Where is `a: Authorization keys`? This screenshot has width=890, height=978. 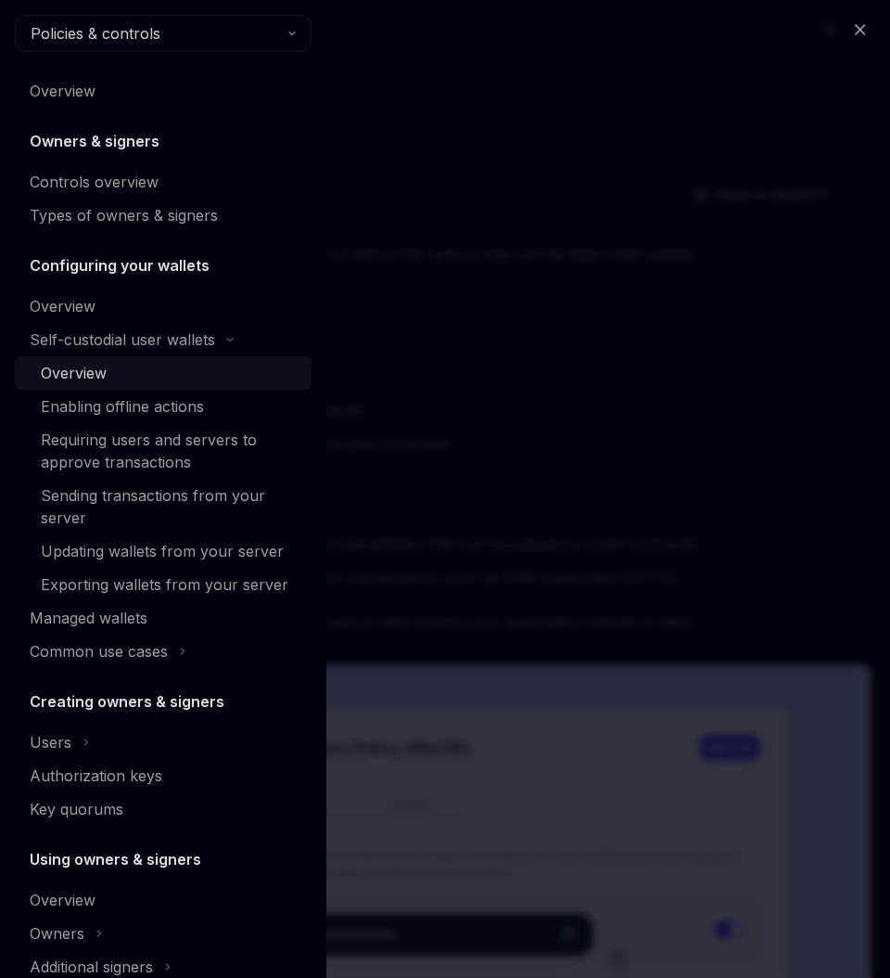
a: Authorization keys is located at coordinates (163, 775).